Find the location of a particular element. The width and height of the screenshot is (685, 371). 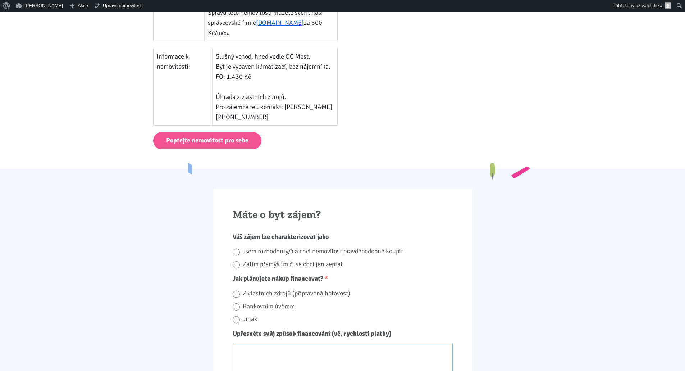

span: Upřesněte svůj způsob financování (vč. rychlosti platby) is located at coordinates (312, 333).